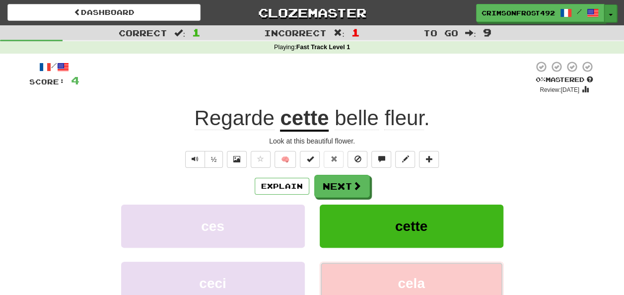 The width and height of the screenshot is (624, 295). I want to click on span: Score:, so click(47, 81).